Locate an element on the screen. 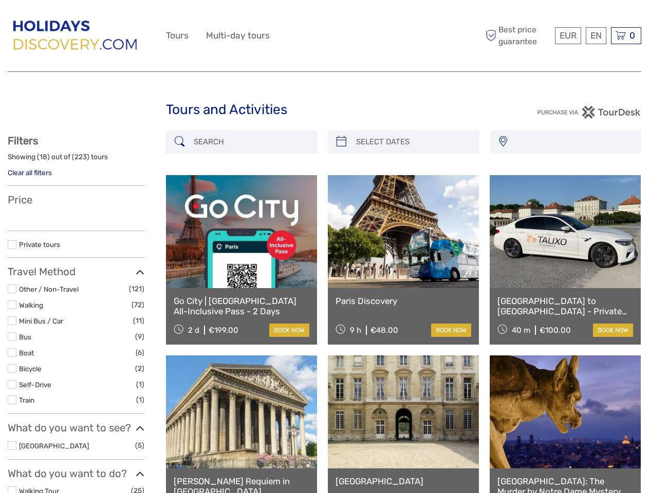 This screenshot has width=649, height=493. a: Bus is located at coordinates (25, 337).